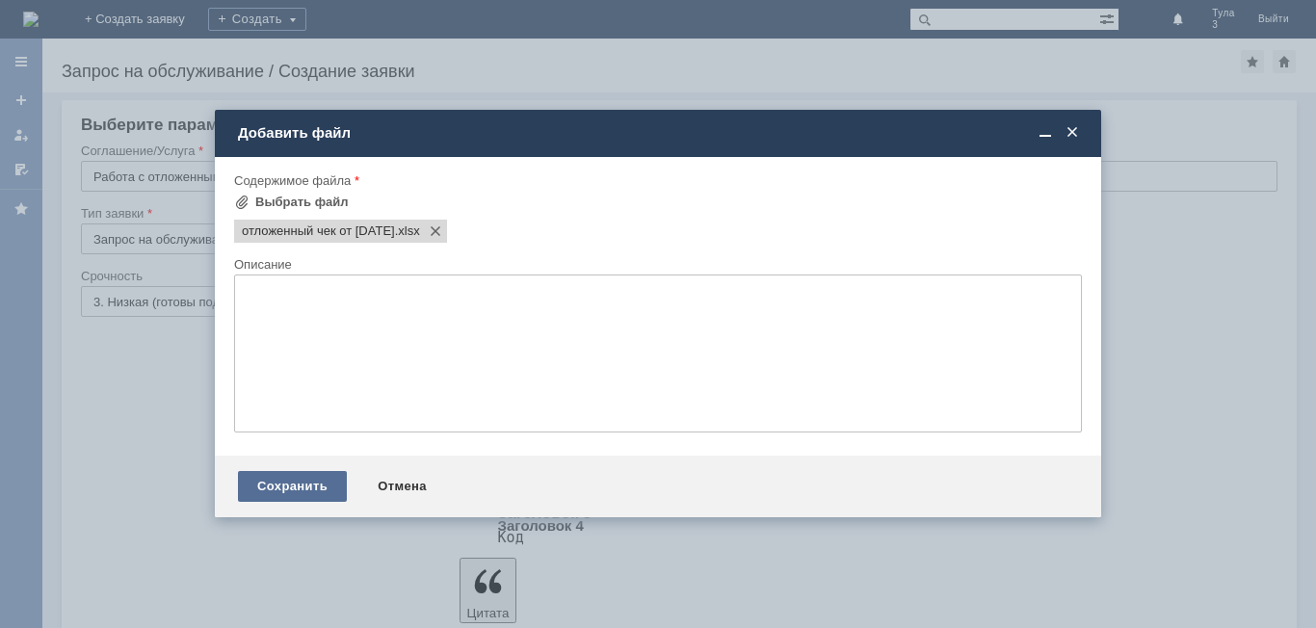 This screenshot has height=628, width=1316. Describe the element at coordinates (656, 180) in the screenshot. I see `div: Содержимое файла` at that location.